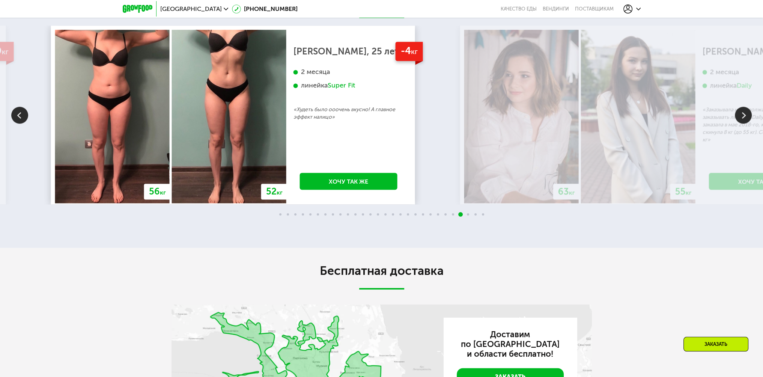 This screenshot has width=763, height=377. I want to click on img: Slide right, so click(743, 115).